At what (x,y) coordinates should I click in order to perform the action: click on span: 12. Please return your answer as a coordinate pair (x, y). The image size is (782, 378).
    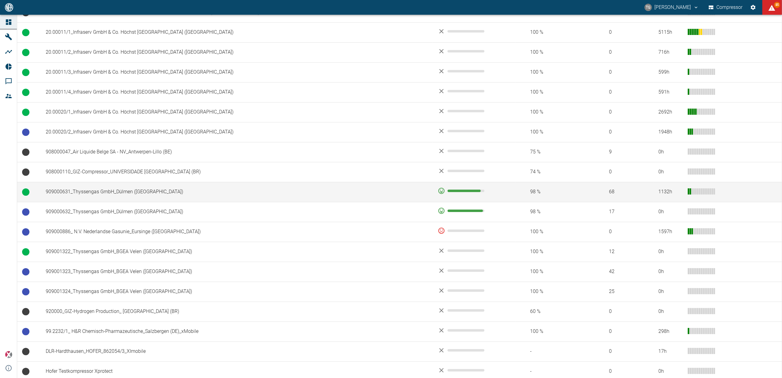
    Looking at the image, I should click on (624, 252).